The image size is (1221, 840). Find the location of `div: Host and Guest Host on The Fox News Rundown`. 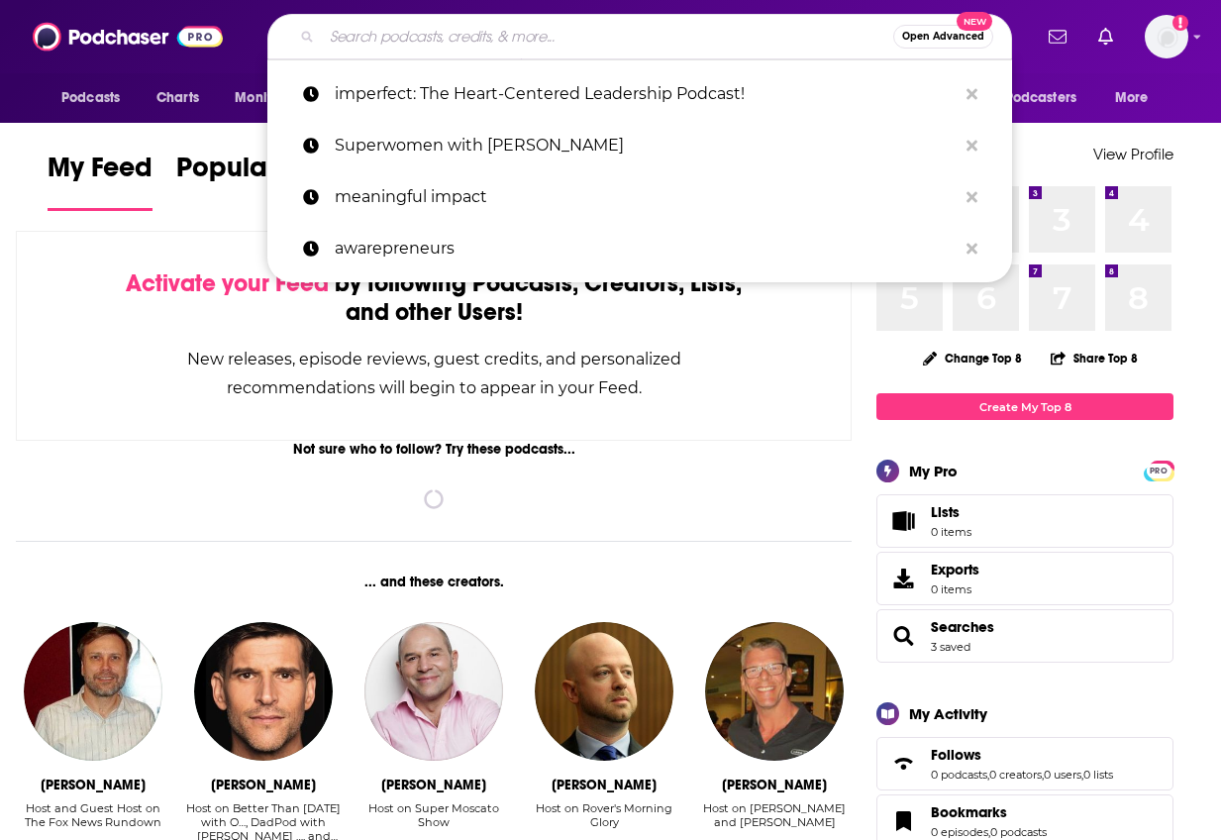

div: Host and Guest Host on The Fox News Rundown is located at coordinates (93, 815).